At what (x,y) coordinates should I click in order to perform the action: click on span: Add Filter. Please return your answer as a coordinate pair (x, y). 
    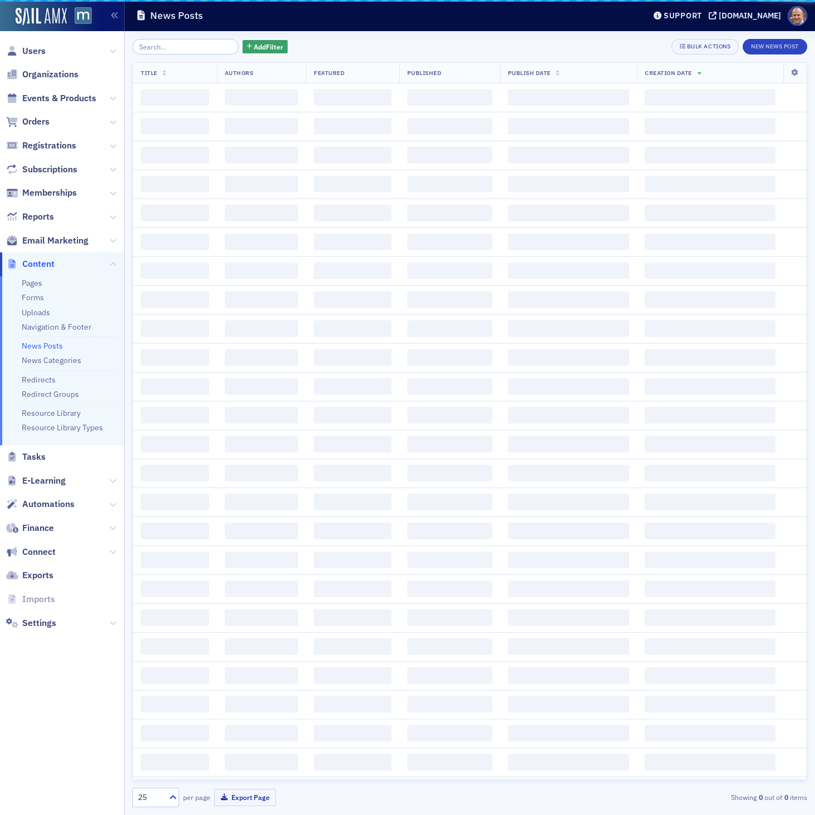
    Looking at the image, I should click on (268, 47).